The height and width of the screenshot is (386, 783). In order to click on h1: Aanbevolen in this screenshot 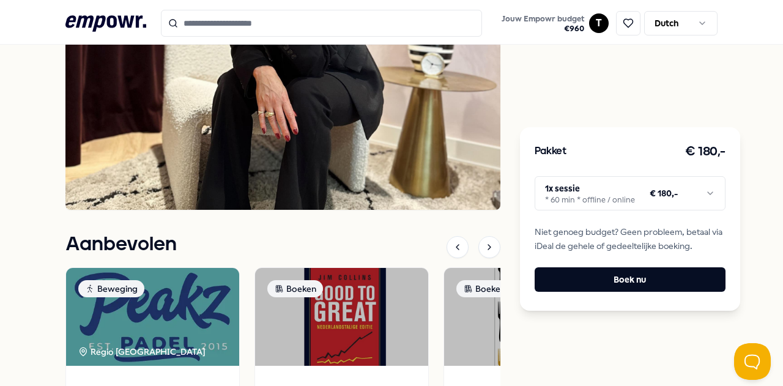, I will do `click(121, 245)`.